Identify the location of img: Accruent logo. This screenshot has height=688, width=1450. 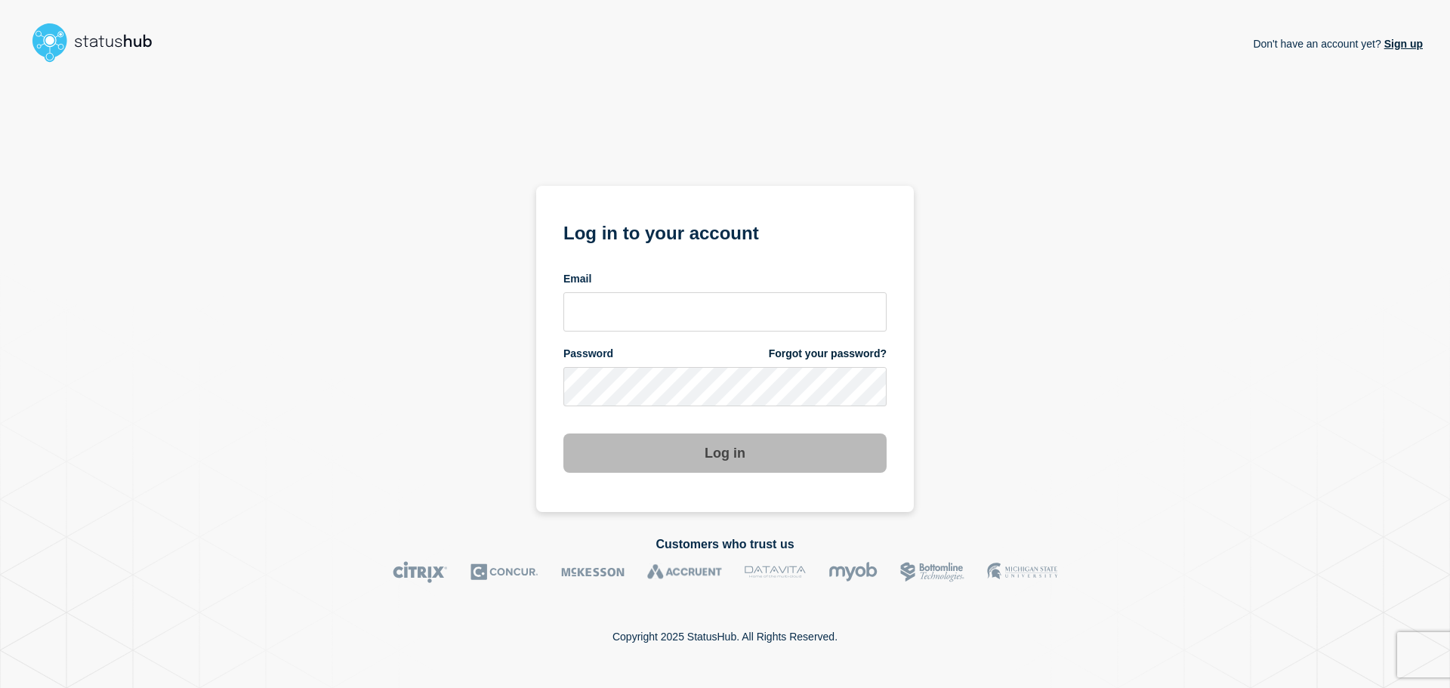
(684, 572).